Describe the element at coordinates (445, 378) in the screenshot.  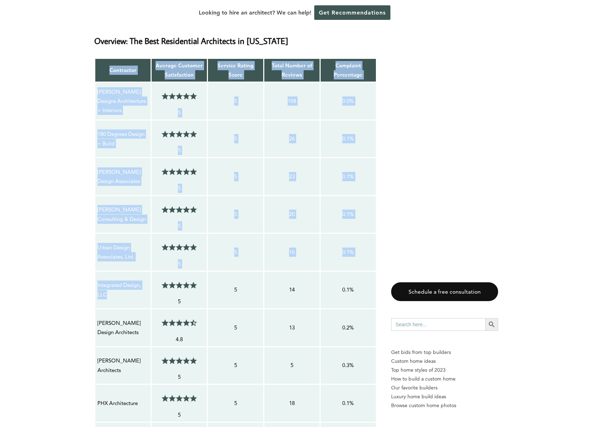
I see `a: How to build a custom home` at that location.